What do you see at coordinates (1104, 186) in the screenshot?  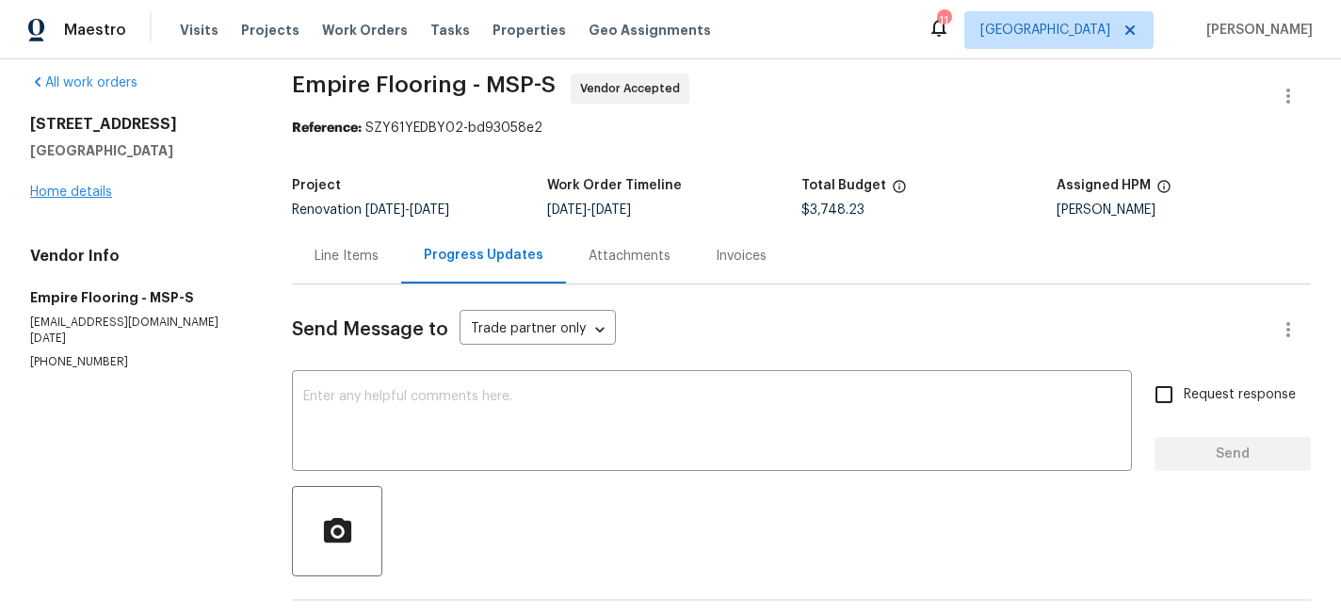 I see `h5: Assigned HPM` at bounding box center [1104, 186].